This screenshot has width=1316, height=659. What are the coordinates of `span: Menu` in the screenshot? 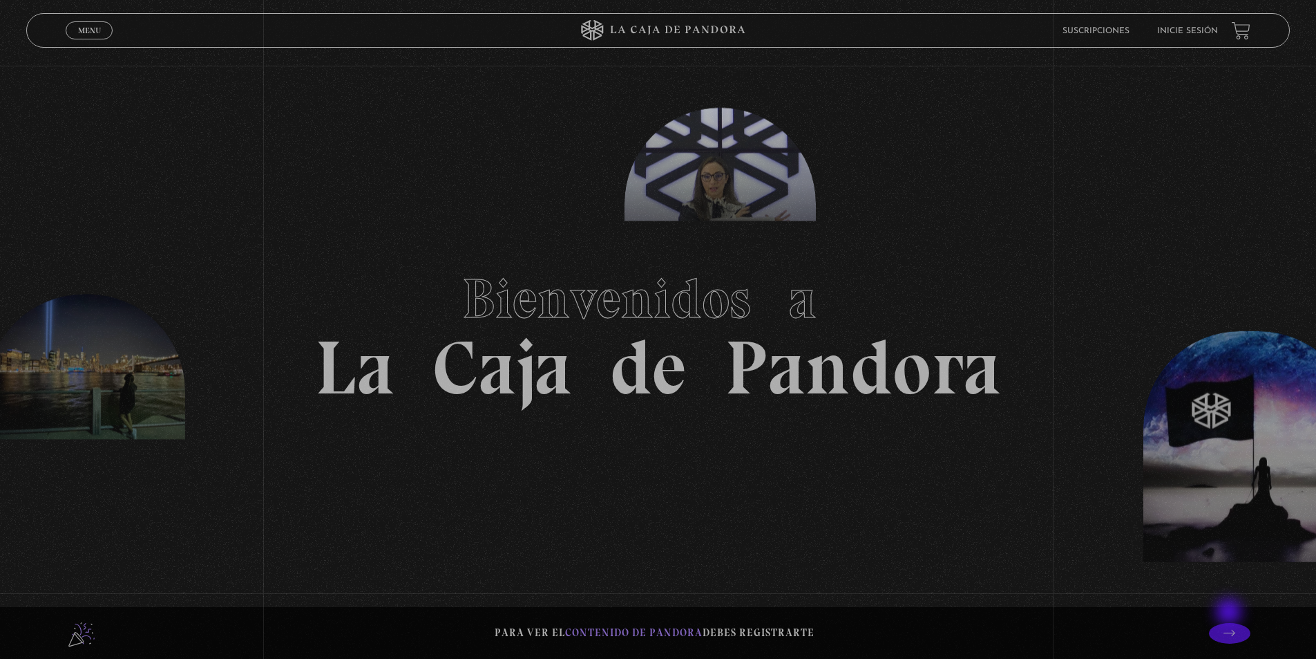 It's located at (89, 30).